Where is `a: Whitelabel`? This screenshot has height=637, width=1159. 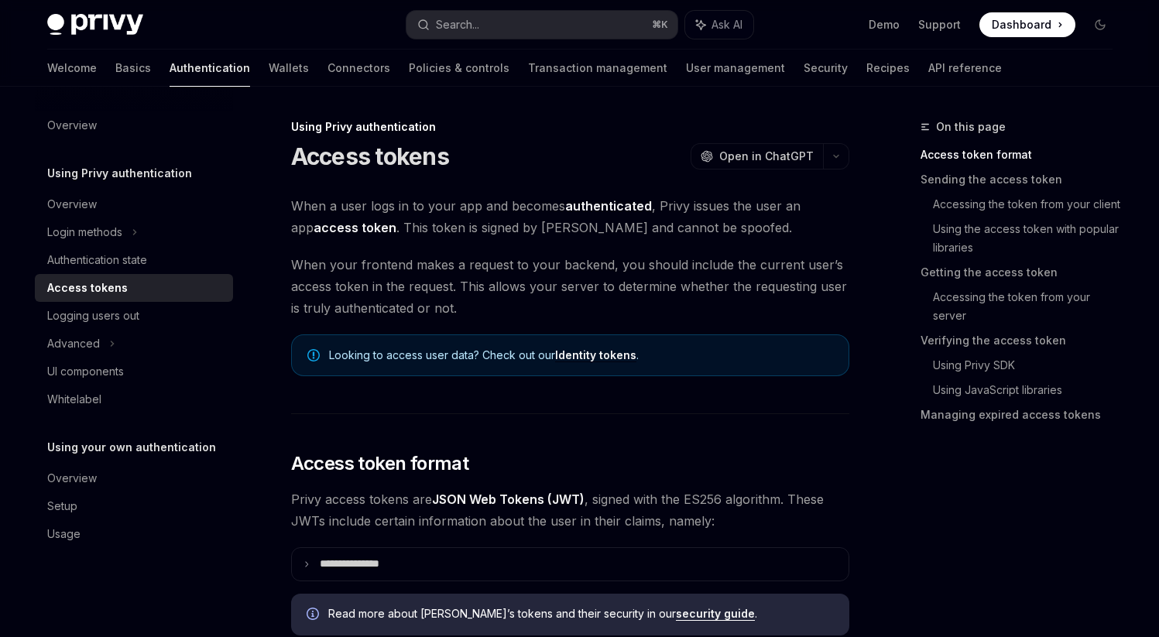 a: Whitelabel is located at coordinates (134, 400).